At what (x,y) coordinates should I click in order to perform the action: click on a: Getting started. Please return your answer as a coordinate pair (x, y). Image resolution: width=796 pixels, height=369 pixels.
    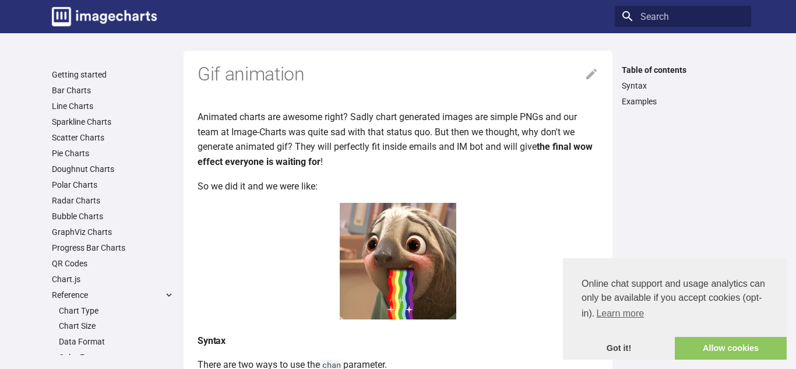
    Looking at the image, I should click on (113, 75).